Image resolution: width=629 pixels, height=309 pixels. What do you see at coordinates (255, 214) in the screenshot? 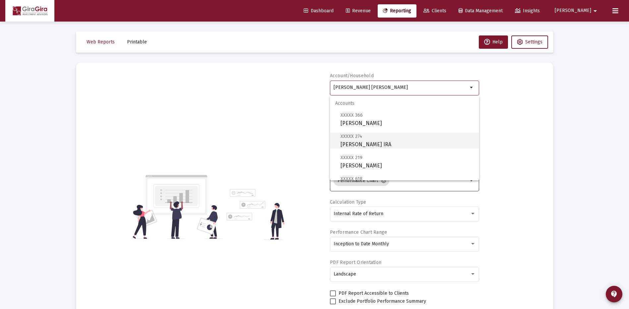
I see `img: reporting-alt` at bounding box center [255, 214].